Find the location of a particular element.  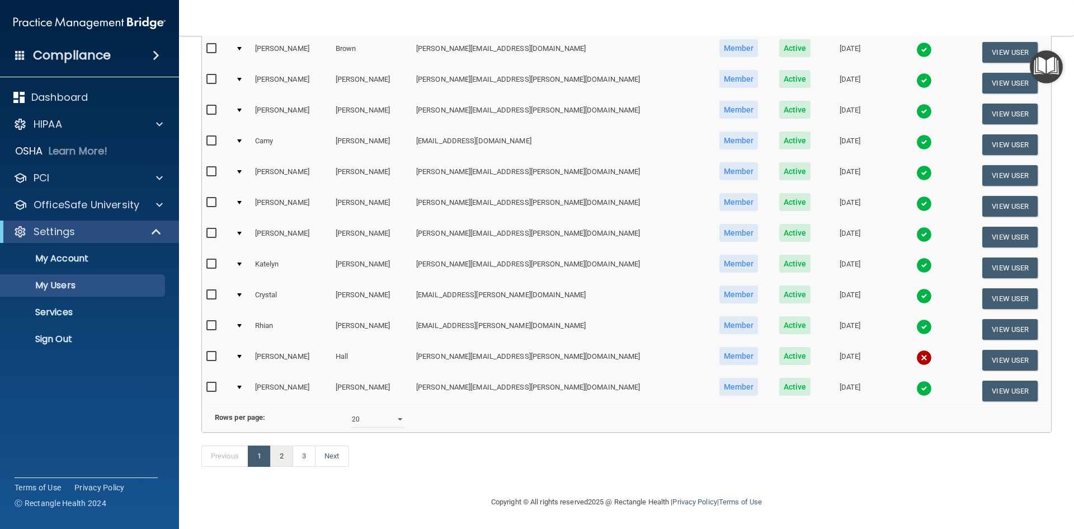

p: PCI is located at coordinates (41, 178).